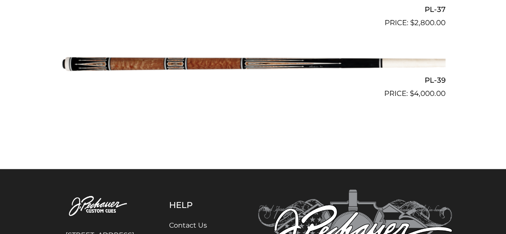 Image resolution: width=506 pixels, height=234 pixels. I want to click on a: Contact Us, so click(188, 225).